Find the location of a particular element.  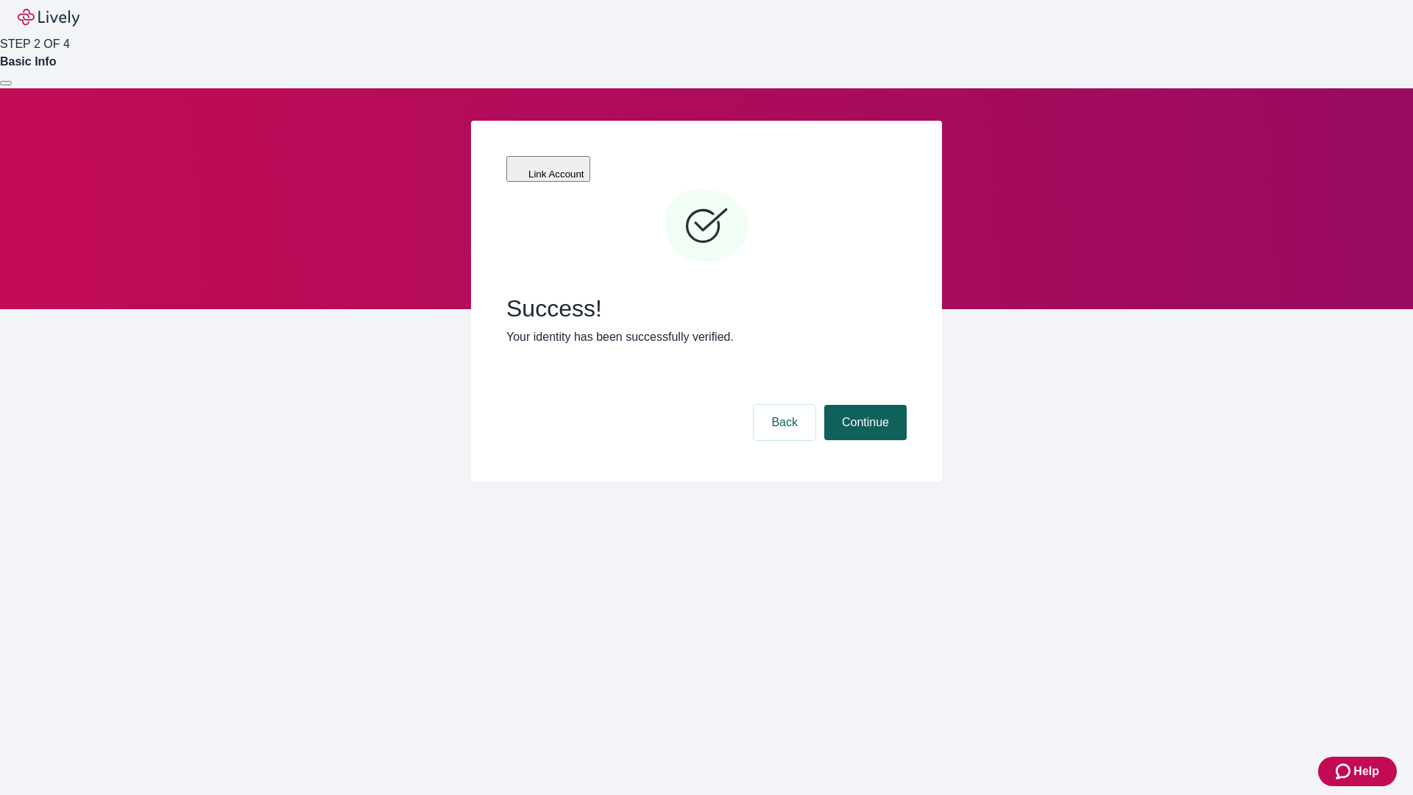

span: Help is located at coordinates (1366, 771).